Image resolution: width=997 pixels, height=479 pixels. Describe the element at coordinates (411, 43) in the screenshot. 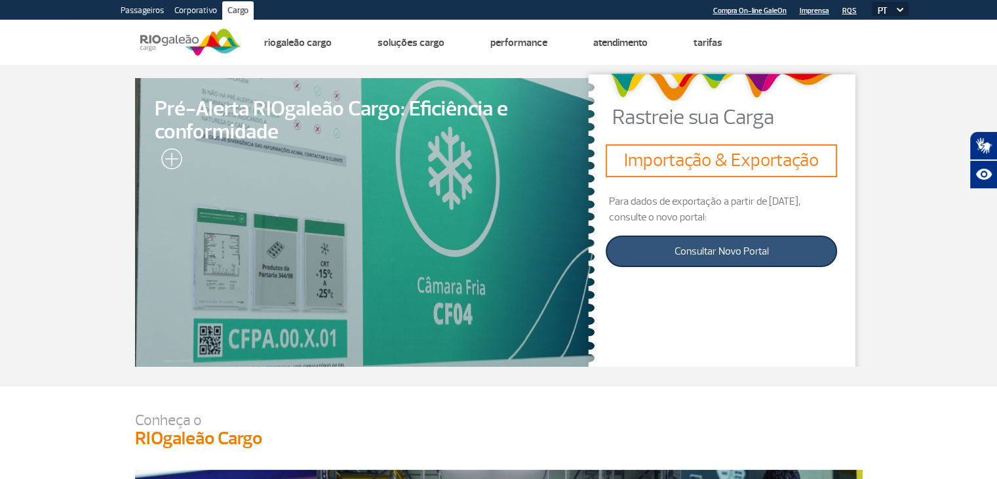

I see `a: Soluções Cargo` at that location.